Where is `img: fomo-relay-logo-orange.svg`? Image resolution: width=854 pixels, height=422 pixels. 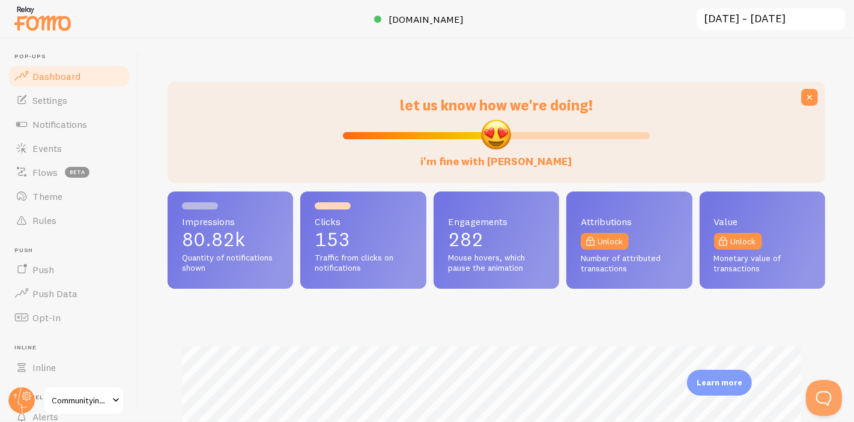
img: fomo-relay-logo-orange.svg is located at coordinates (43, 18).